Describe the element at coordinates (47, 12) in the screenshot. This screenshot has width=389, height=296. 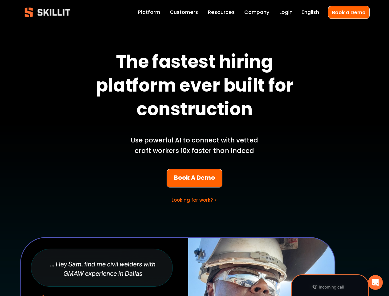
I see `img: Skillit` at that location.